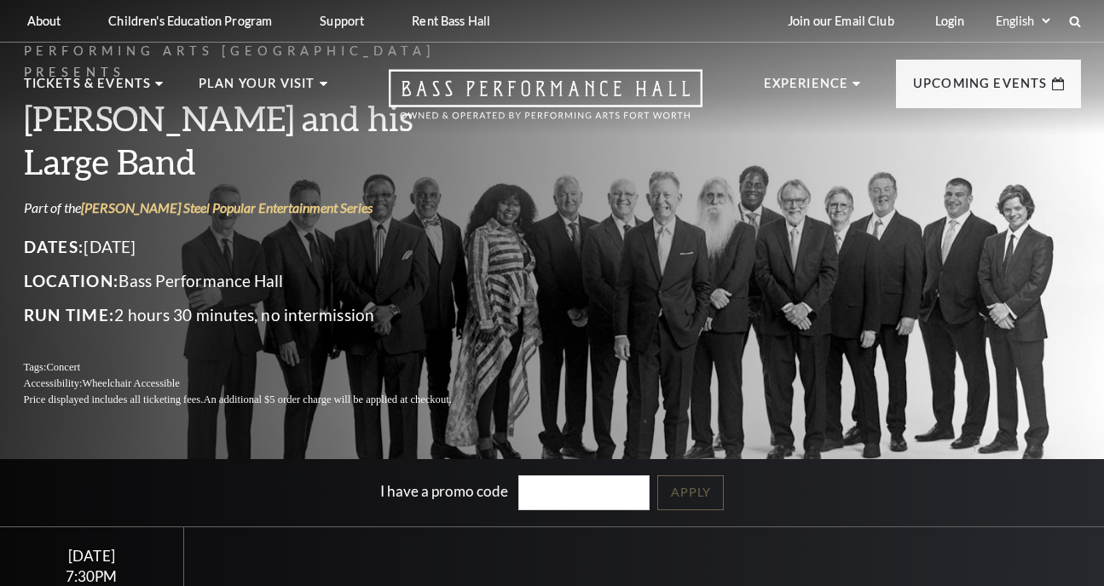 Image resolution: width=1104 pixels, height=586 pixels. Describe the element at coordinates (63, 367) in the screenshot. I see `span: Concert` at that location.